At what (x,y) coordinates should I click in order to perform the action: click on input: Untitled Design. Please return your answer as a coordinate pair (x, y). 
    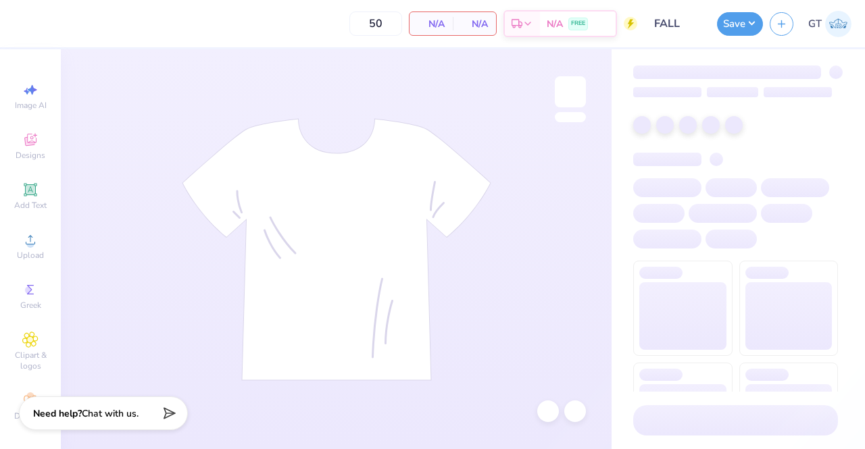
    Looking at the image, I should click on (677, 24).